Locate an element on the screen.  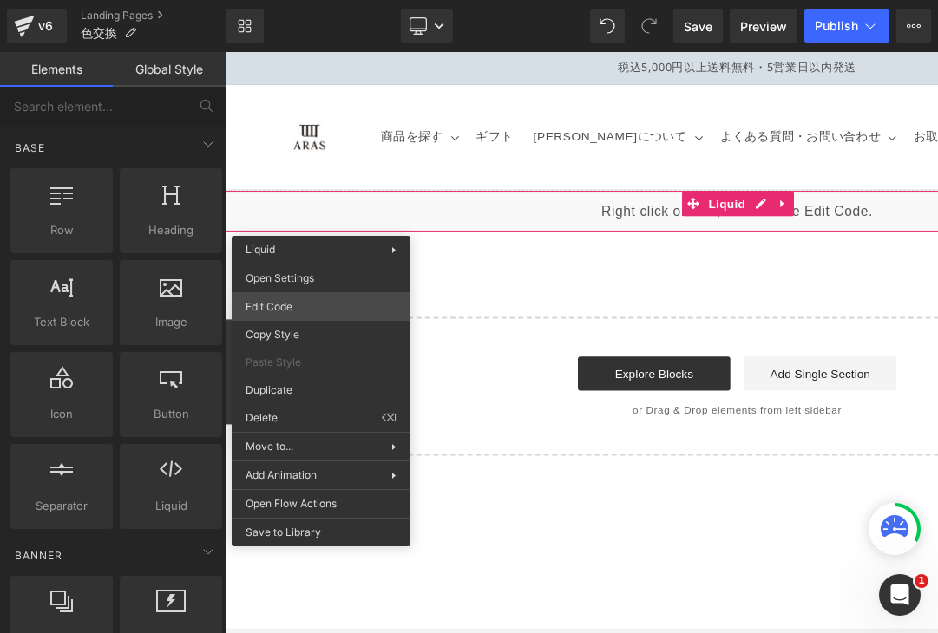
span: Duplicate is located at coordinates (321, 390).